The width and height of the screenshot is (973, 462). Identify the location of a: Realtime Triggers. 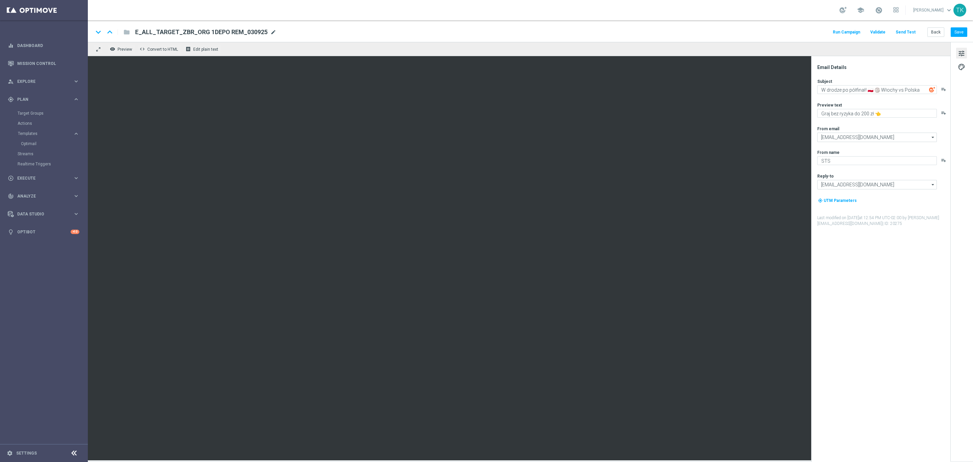
(44, 164).